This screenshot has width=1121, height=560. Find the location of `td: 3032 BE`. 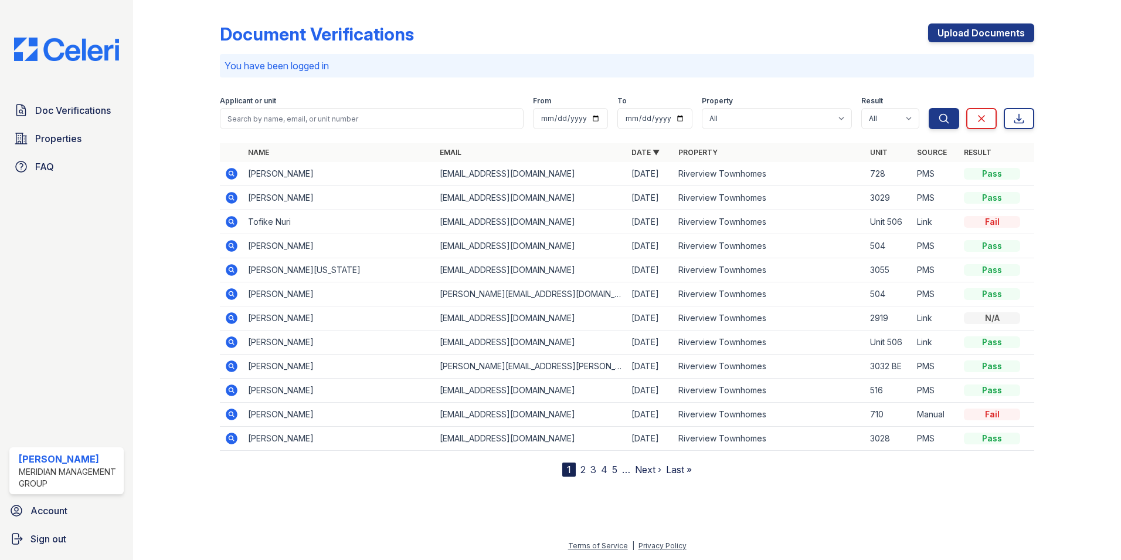

td: 3032 BE is located at coordinates (889, 366).